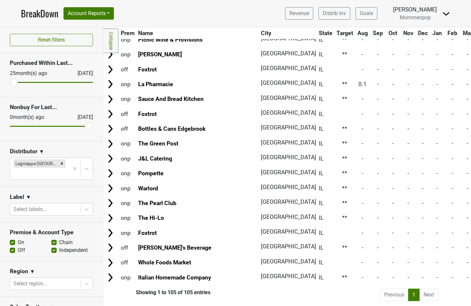 This screenshot has width=471, height=306. Describe the element at coordinates (24, 151) in the screenshot. I see `h3: Distributor` at that location.